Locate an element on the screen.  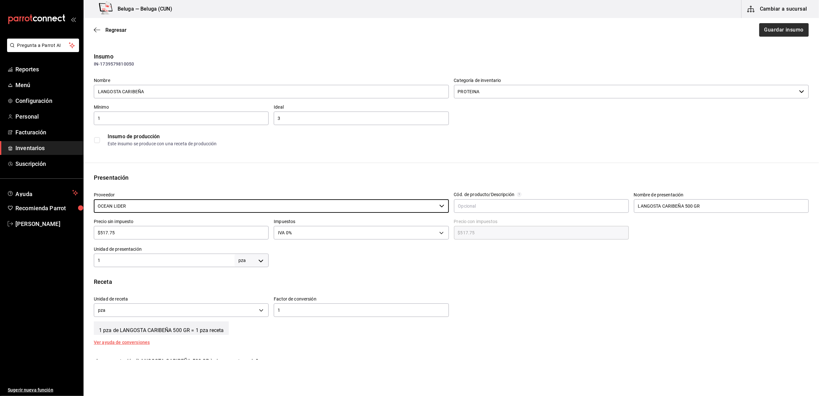
span: Sugerir nueva función is located at coordinates (43, 390).